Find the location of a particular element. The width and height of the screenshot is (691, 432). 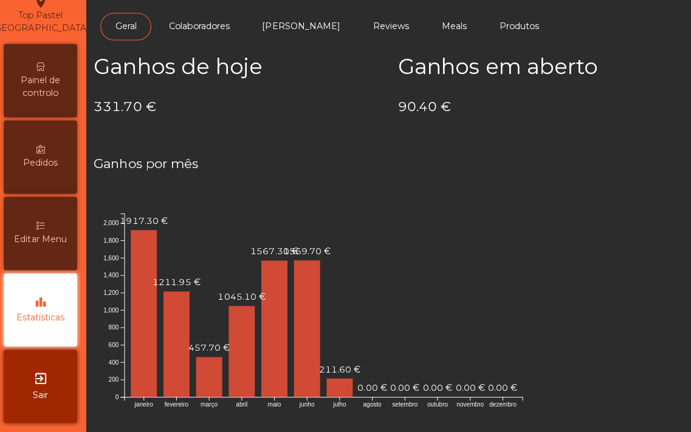

text: 600 is located at coordinates (118, 346).